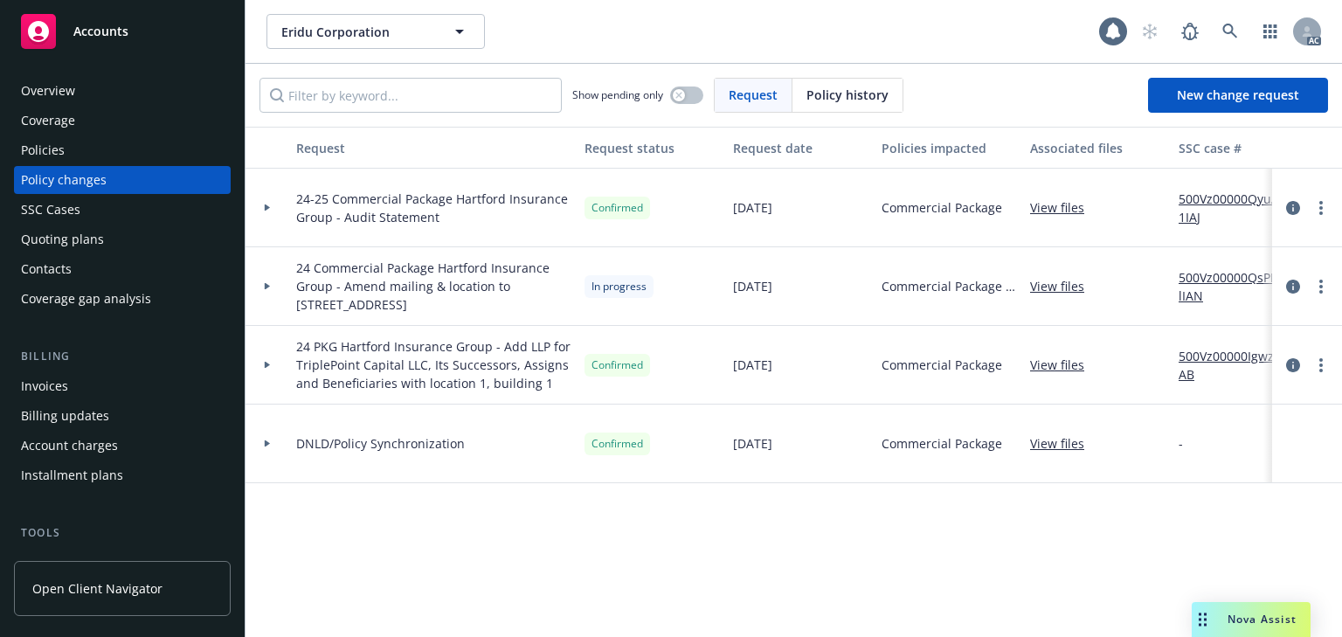  I want to click on a: Policy changes, so click(122, 180).